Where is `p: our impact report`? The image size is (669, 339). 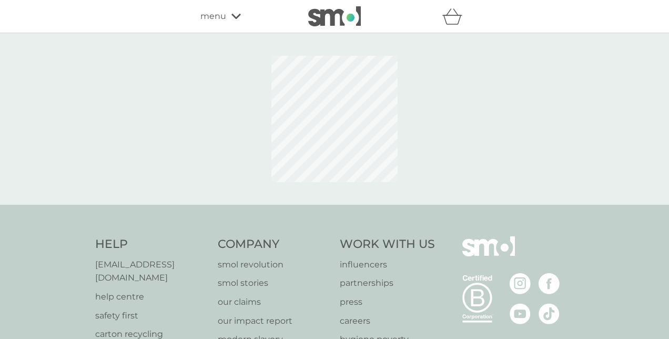
p: our impact report is located at coordinates (274, 321).